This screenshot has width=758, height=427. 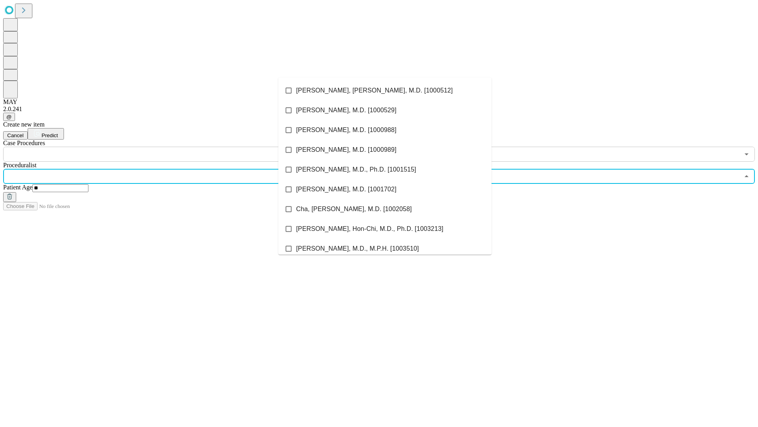 What do you see at coordinates (18, 187) in the screenshot?
I see `span: Patient Age` at bounding box center [18, 187].